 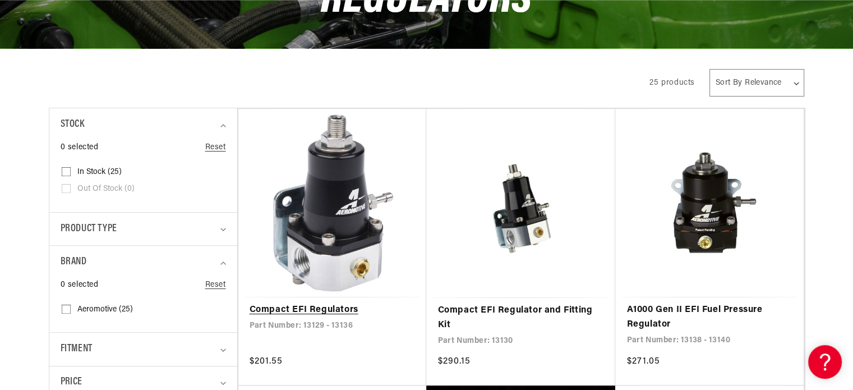 I want to click on summary: Stock (0 selected), so click(x=143, y=124).